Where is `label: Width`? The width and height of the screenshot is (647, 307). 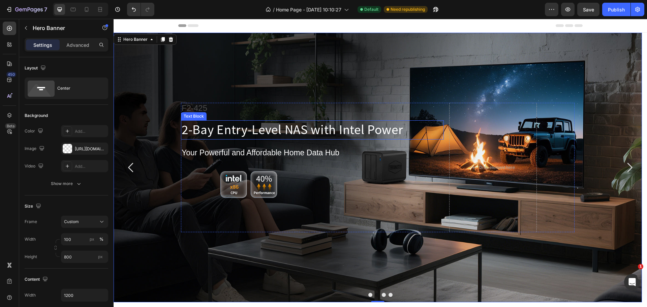
label: Width is located at coordinates (30, 239).